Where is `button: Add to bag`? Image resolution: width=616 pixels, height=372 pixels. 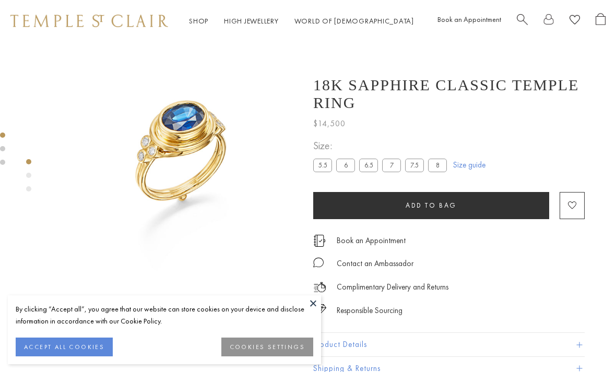
button: Add to bag is located at coordinates (431, 206).